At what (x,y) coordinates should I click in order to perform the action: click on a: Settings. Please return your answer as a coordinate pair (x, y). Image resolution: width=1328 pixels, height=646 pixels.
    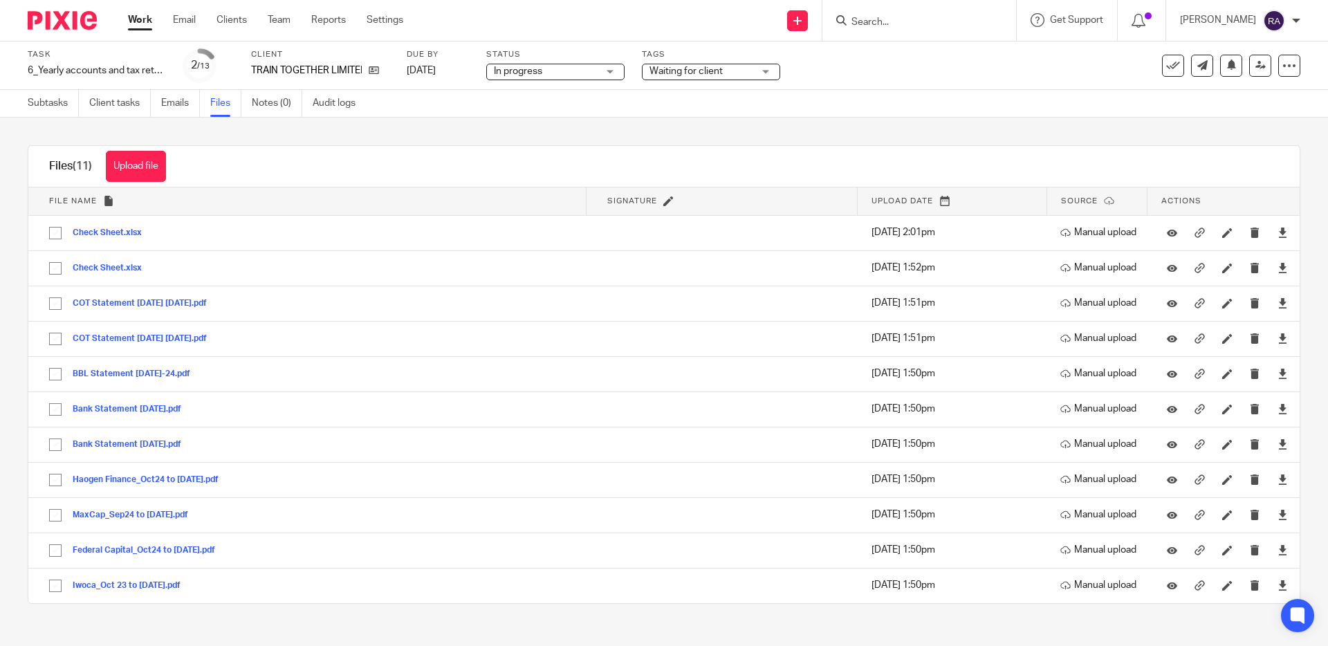
    Looking at the image, I should click on (385, 20).